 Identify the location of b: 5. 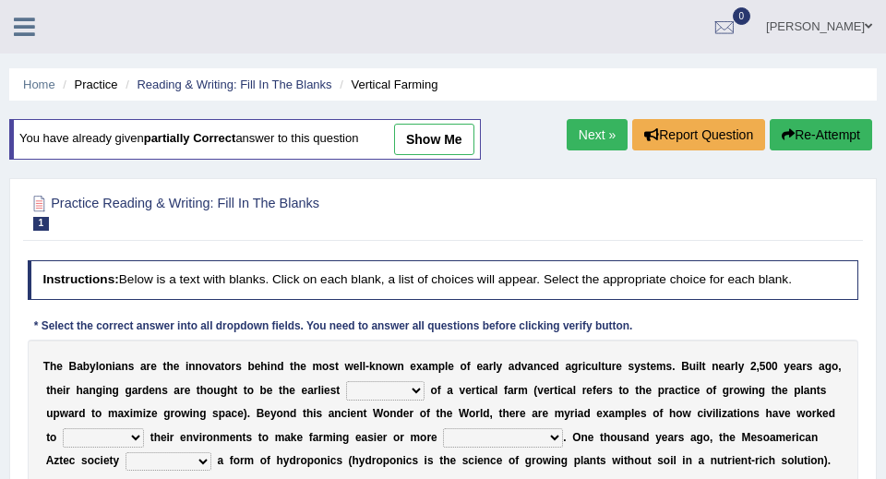
(762, 366).